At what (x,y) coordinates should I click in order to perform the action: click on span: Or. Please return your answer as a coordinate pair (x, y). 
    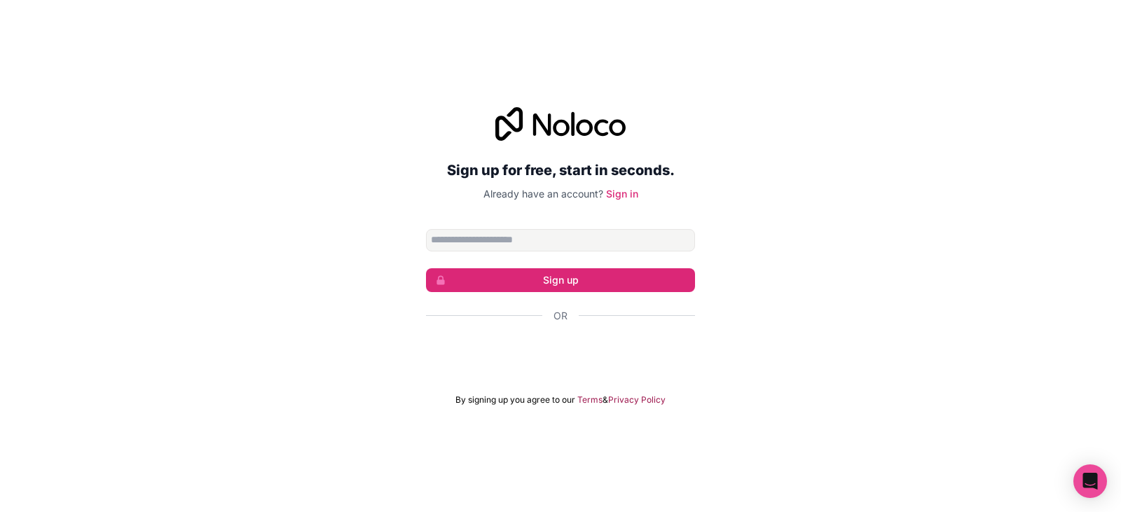
    Looking at the image, I should click on (561, 316).